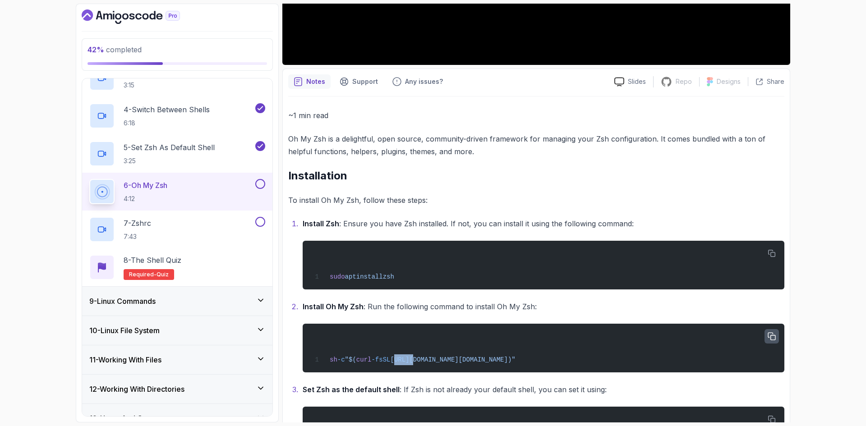 The image size is (866, 426). I want to click on p: 7:43, so click(137, 237).